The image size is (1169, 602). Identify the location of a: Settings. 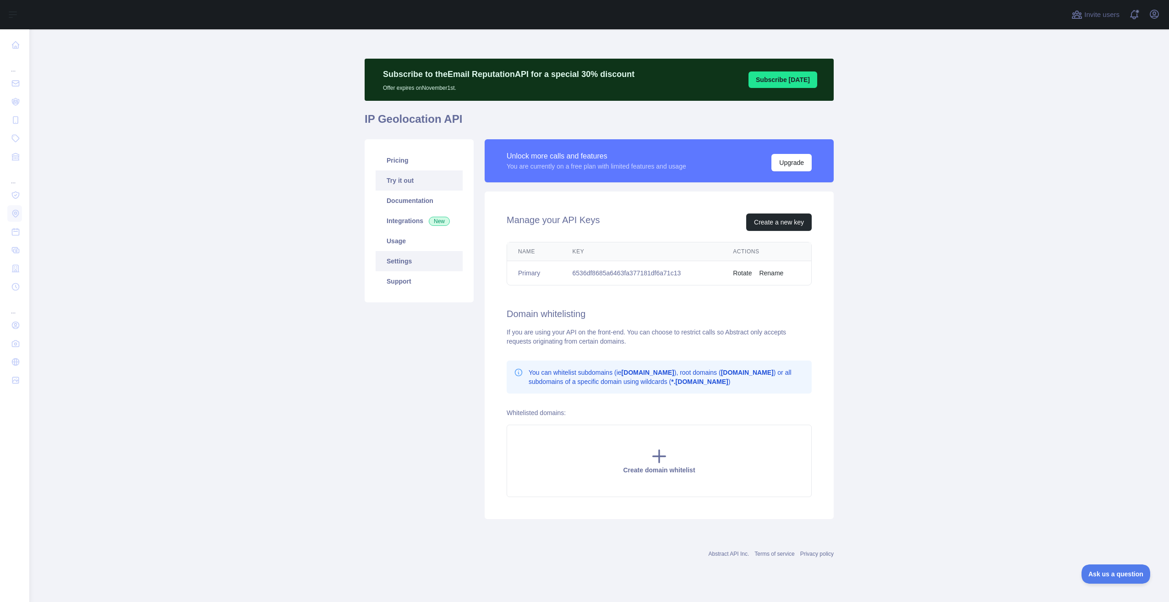
(419, 261).